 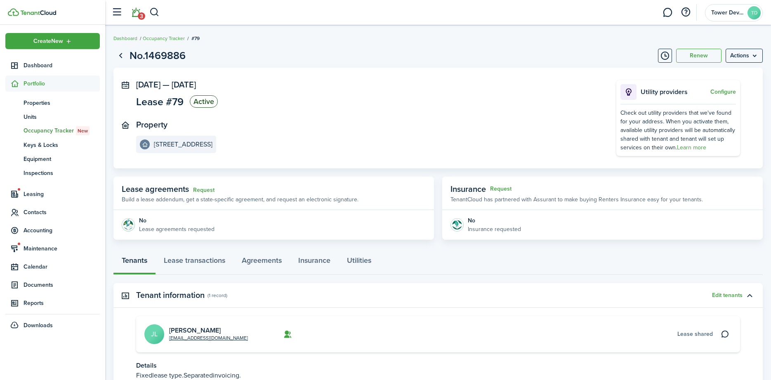 I want to click on span: Portfolio, so click(x=61, y=83).